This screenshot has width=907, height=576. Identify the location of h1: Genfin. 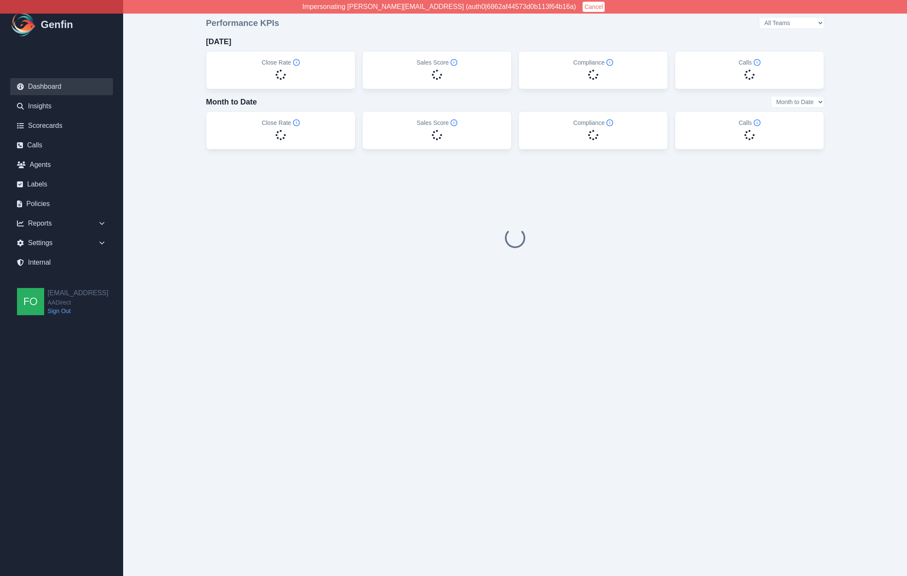
(57, 25).